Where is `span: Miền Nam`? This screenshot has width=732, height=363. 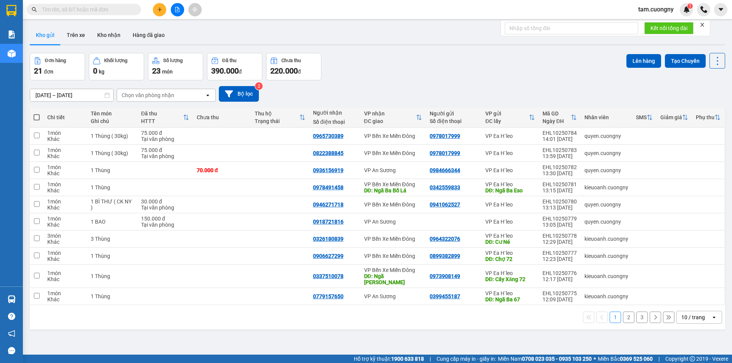
span: Miền Nam is located at coordinates (544, 359).